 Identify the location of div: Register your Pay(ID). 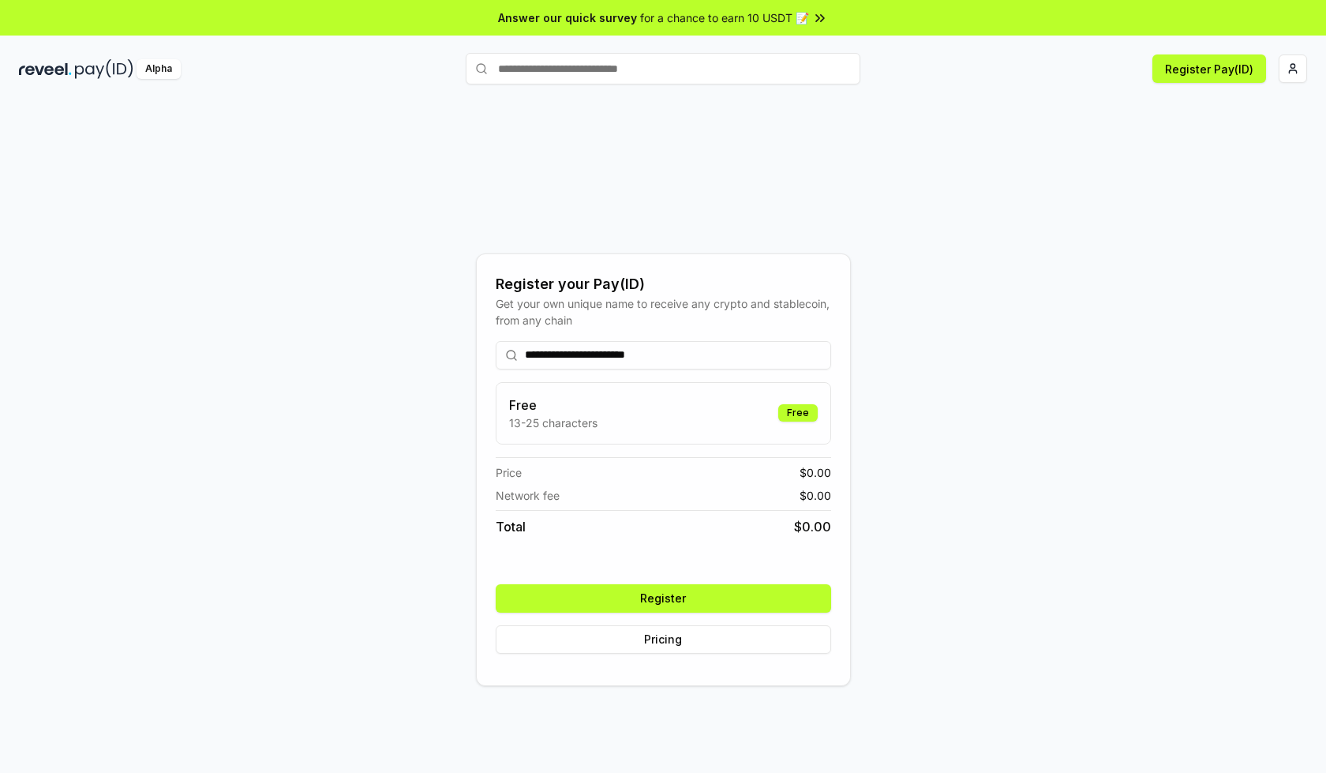
(663, 284).